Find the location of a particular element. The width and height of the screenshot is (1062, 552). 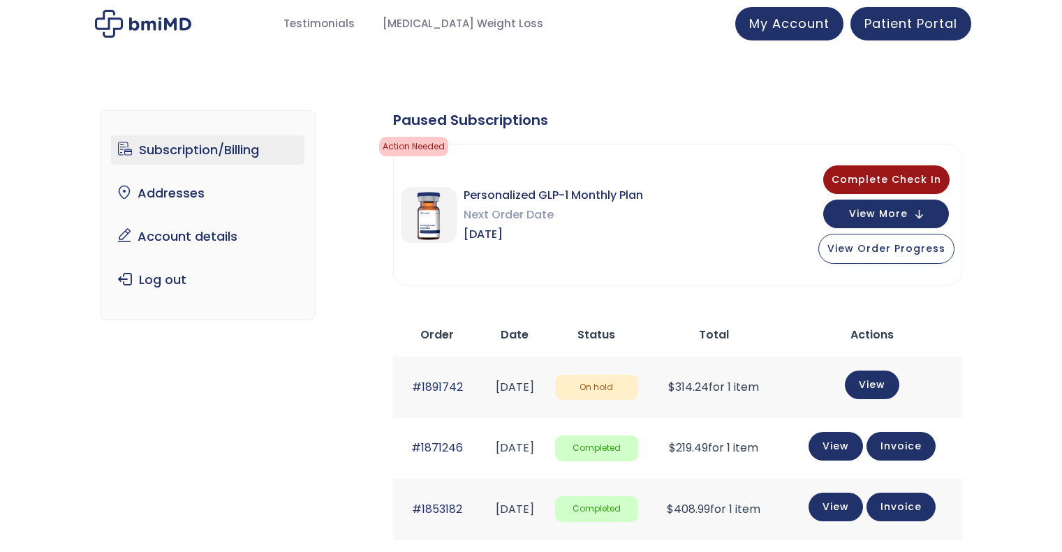

a: Account details is located at coordinates (207, 237).